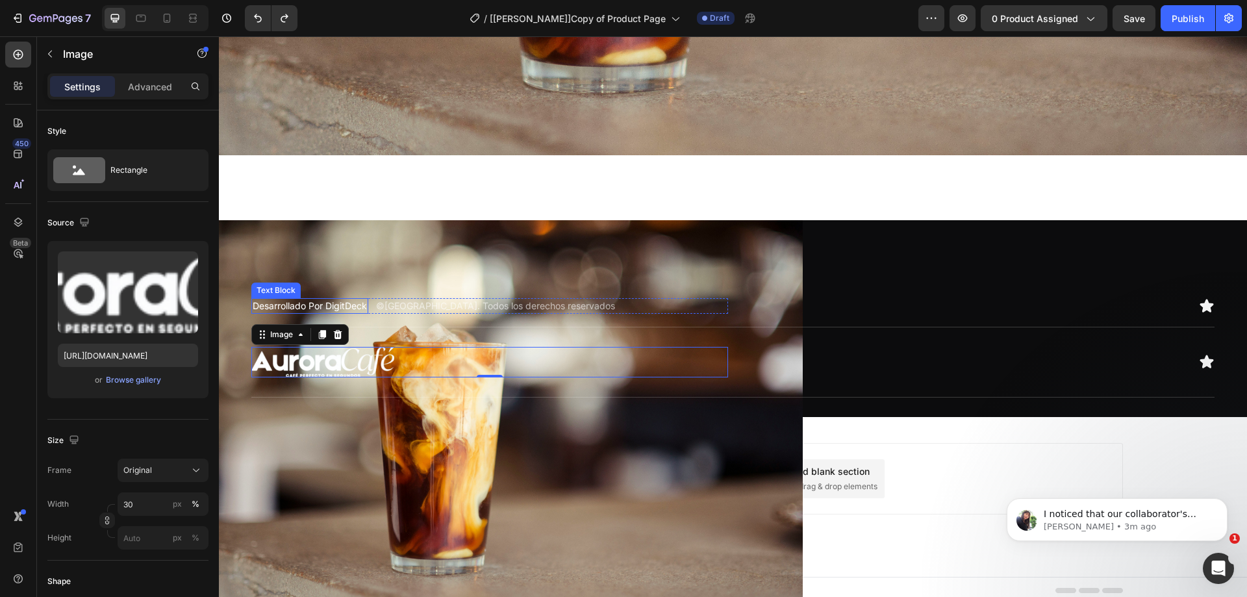 This screenshot has width=1247, height=597. Describe the element at coordinates (82, 86) in the screenshot. I see `p: Settings` at that location.